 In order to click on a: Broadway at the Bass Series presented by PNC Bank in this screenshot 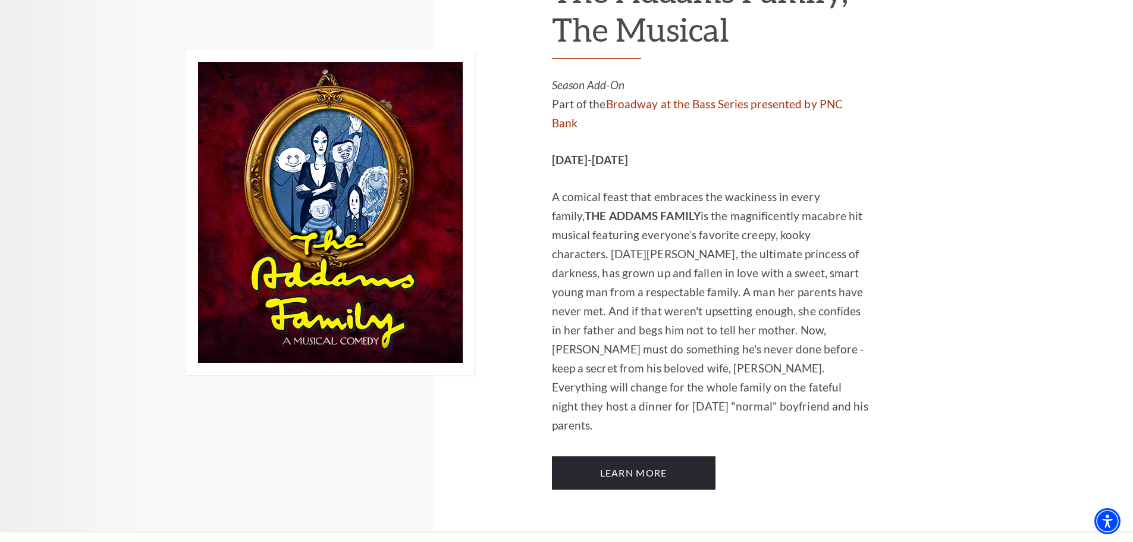, I will do `click(698, 113)`.